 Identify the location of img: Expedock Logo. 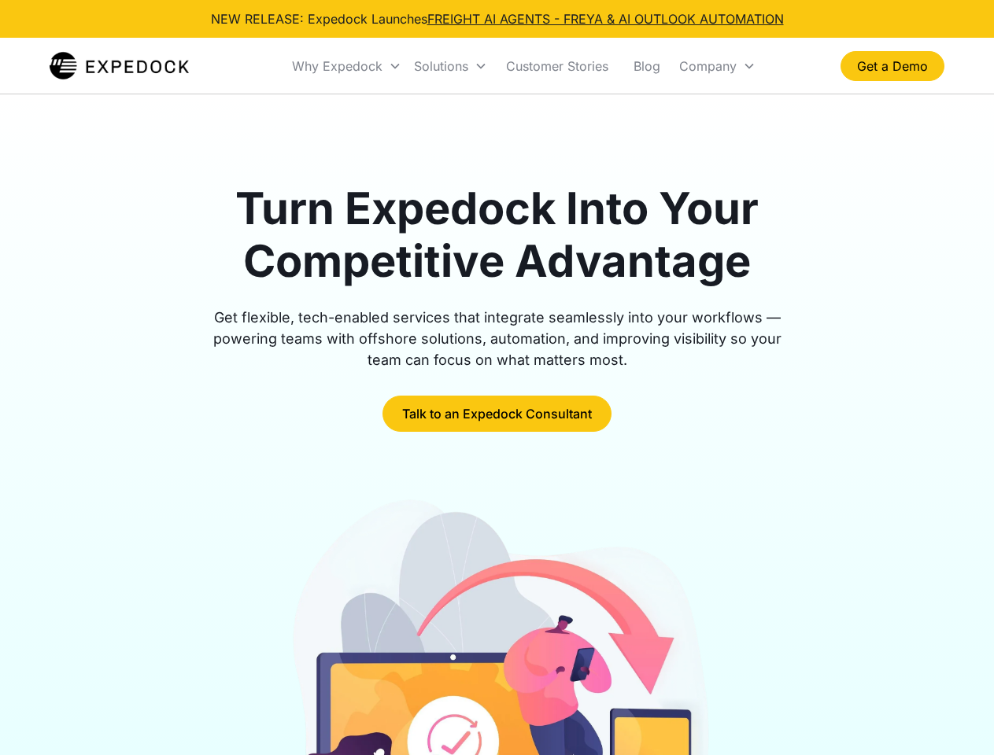
(119, 66).